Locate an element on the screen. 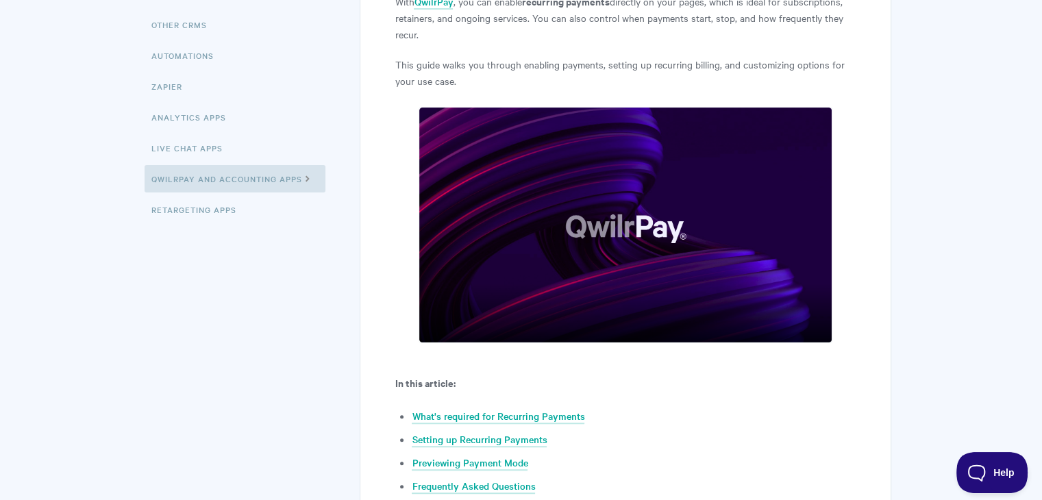 This screenshot has height=500, width=1042. a: QwilrPay and Accounting Apps is located at coordinates (235, 179).